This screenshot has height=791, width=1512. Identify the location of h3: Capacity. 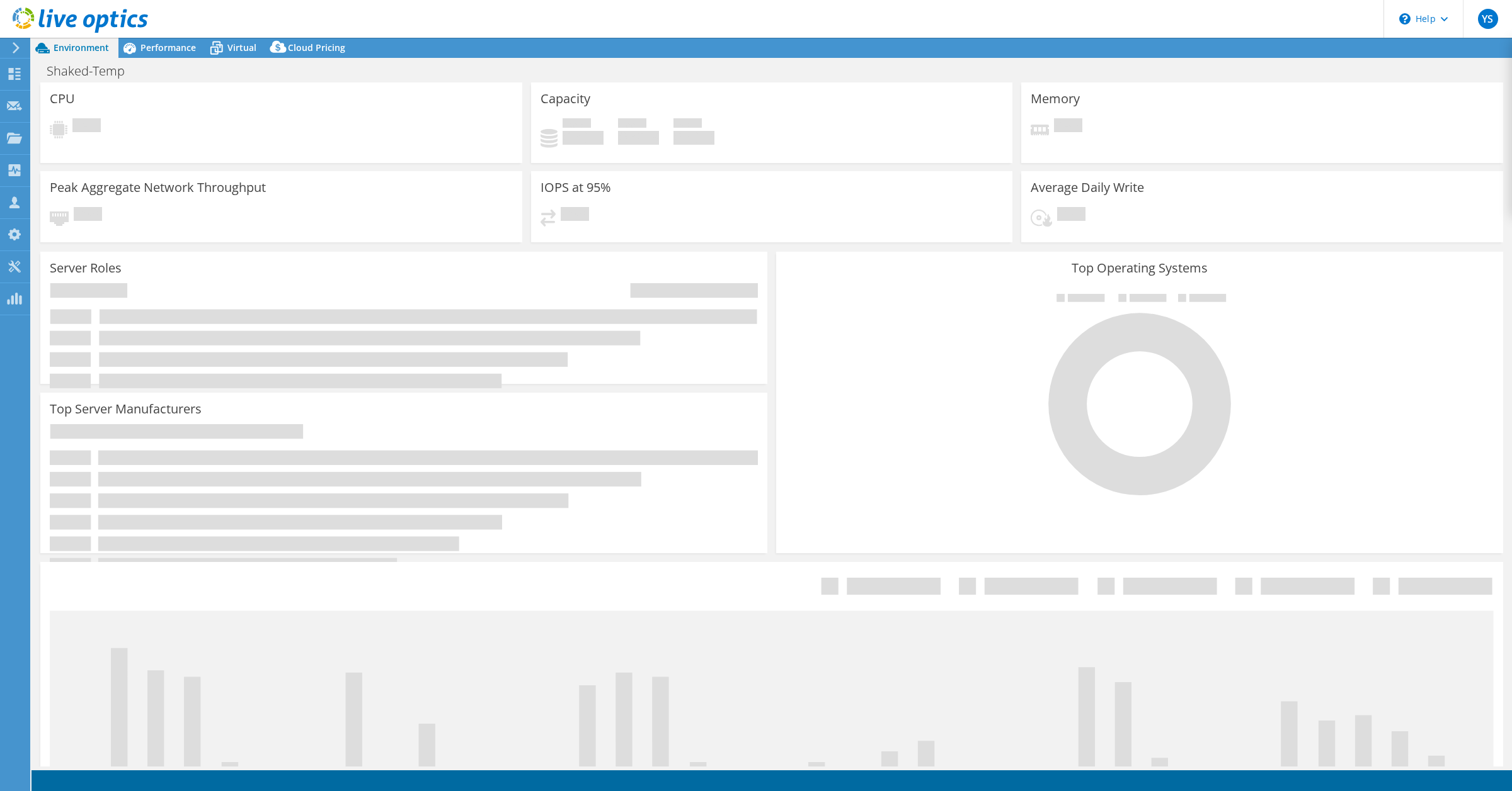
(565, 99).